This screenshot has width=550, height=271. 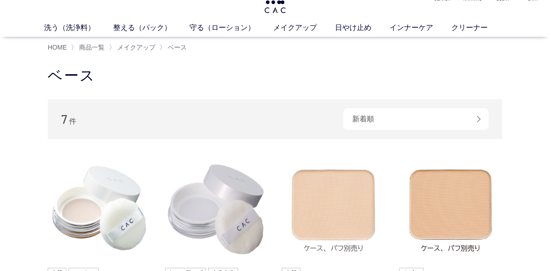 What do you see at coordinates (100, 209) in the screenshot?
I see `a: ＣＡＣコンディショニング ルースパウダー 薄絹（うすきぬ）` at bounding box center [100, 209].